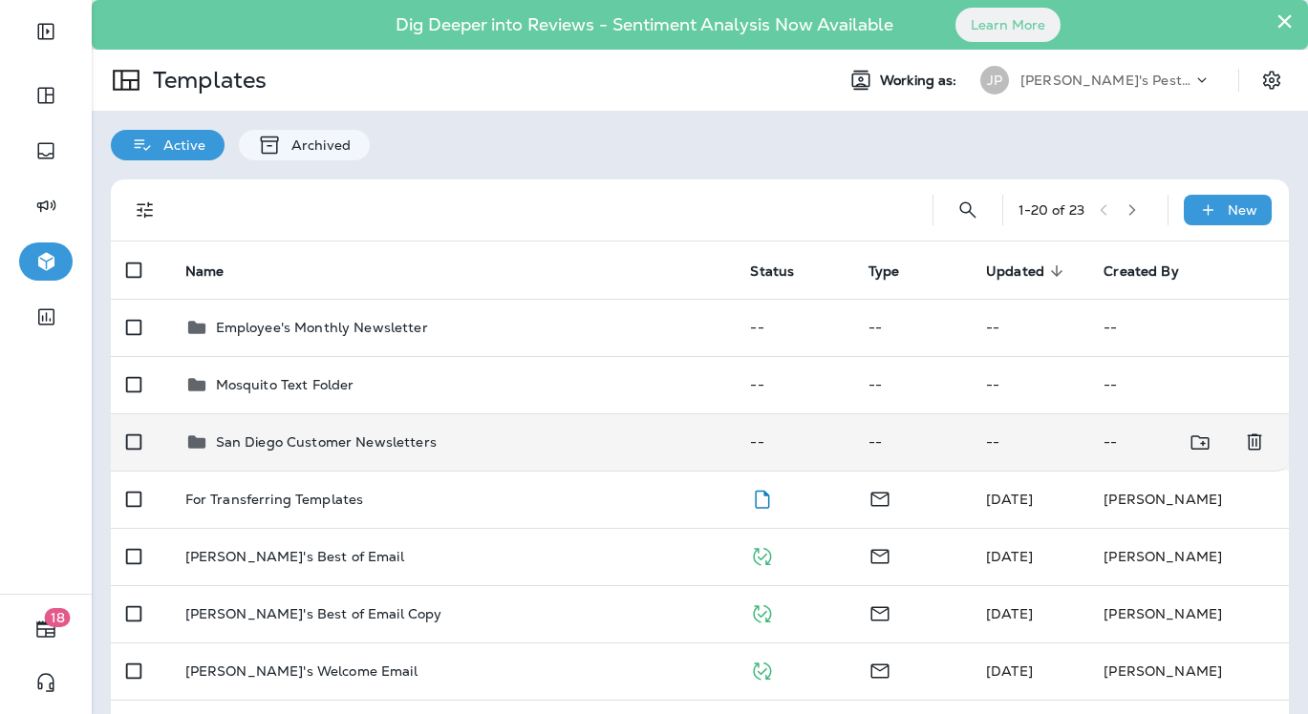 The image size is (1308, 714). Describe the element at coordinates (322, 328) in the screenshot. I see `p: Employee's Monthly Newsletter` at that location.